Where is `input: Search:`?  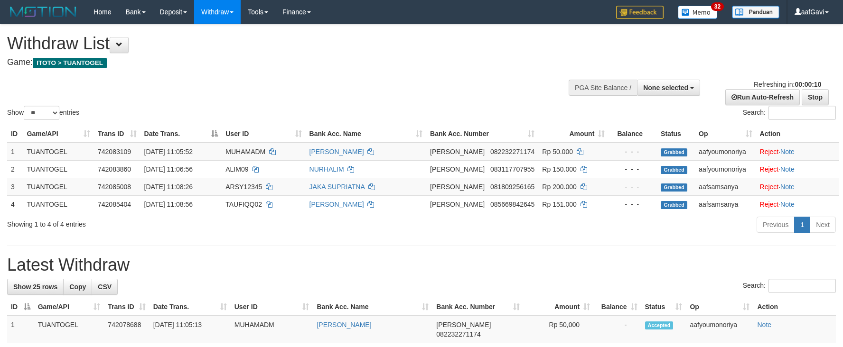 input: Search: is located at coordinates (802, 286).